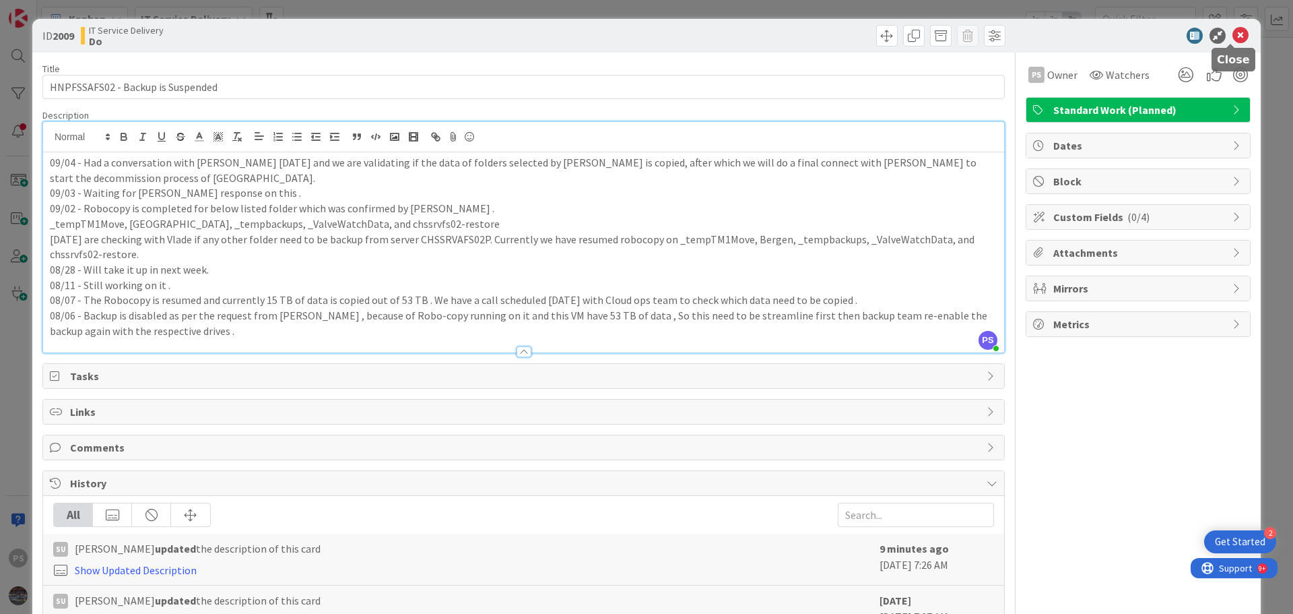 The image size is (1293, 614). What do you see at coordinates (914, 548) in the screenshot?
I see `b: 9 minutes ago` at bounding box center [914, 548].